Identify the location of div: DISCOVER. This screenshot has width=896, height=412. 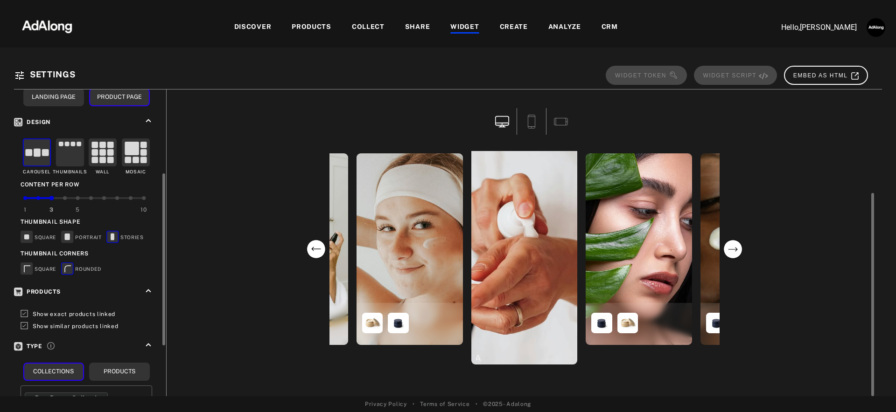
(253, 28).